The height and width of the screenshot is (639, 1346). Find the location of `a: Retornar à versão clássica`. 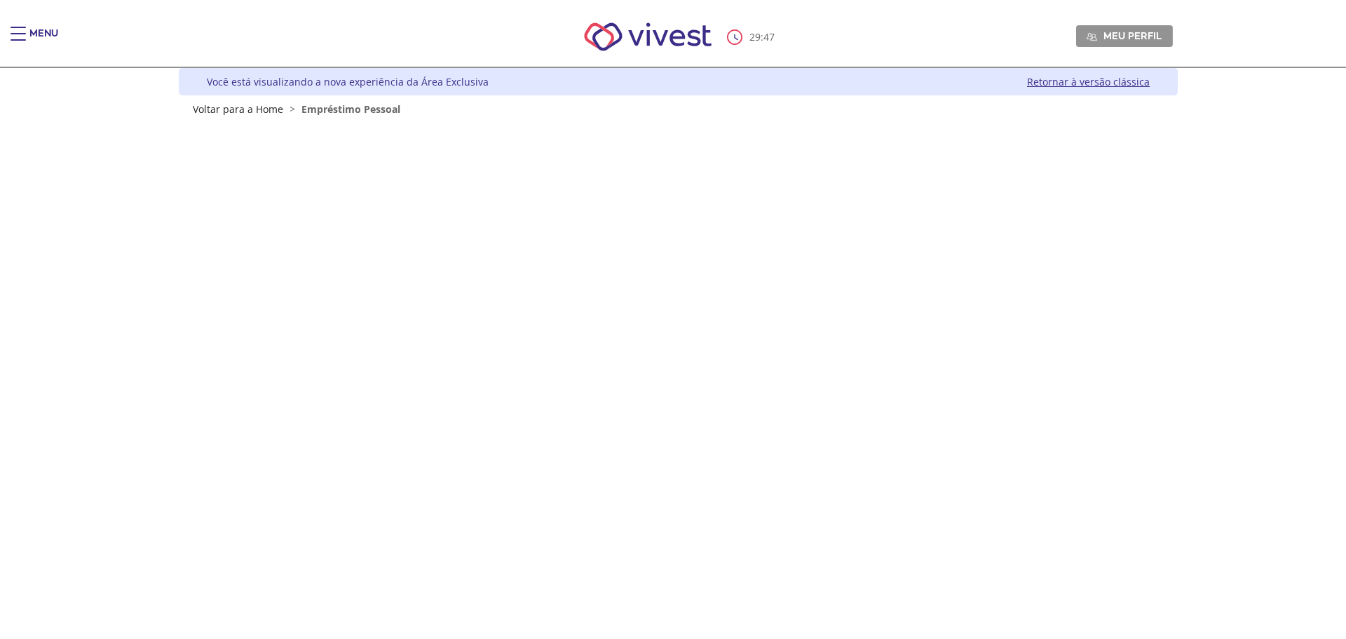

a: Retornar à versão clássica is located at coordinates (1088, 81).